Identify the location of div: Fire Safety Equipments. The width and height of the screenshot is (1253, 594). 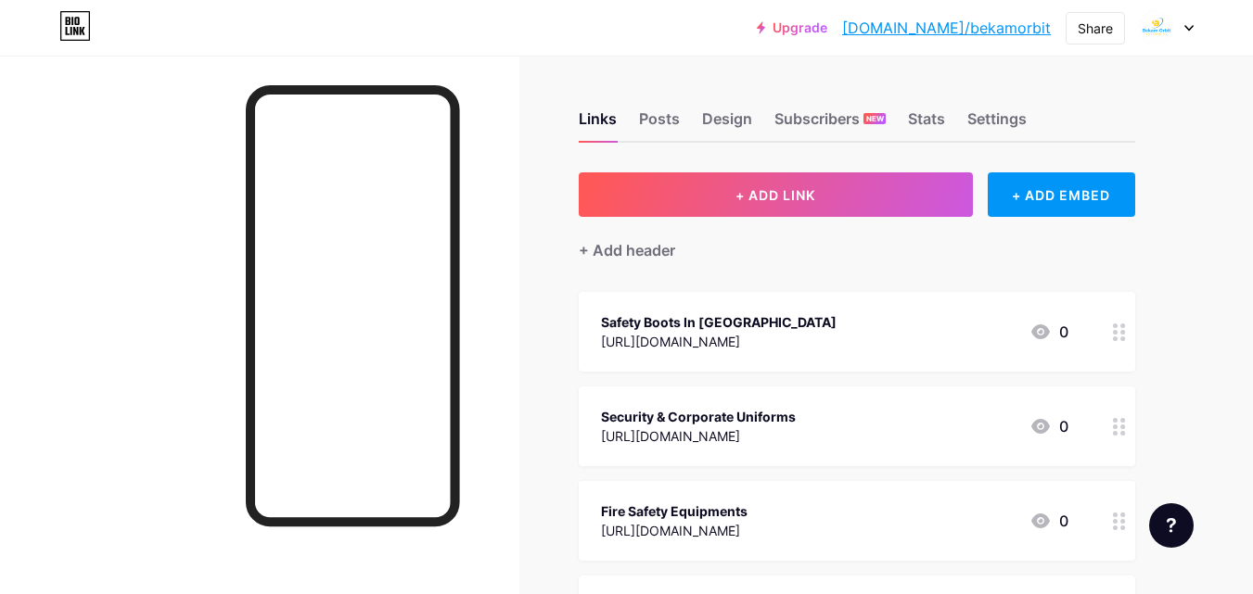
(674, 511).